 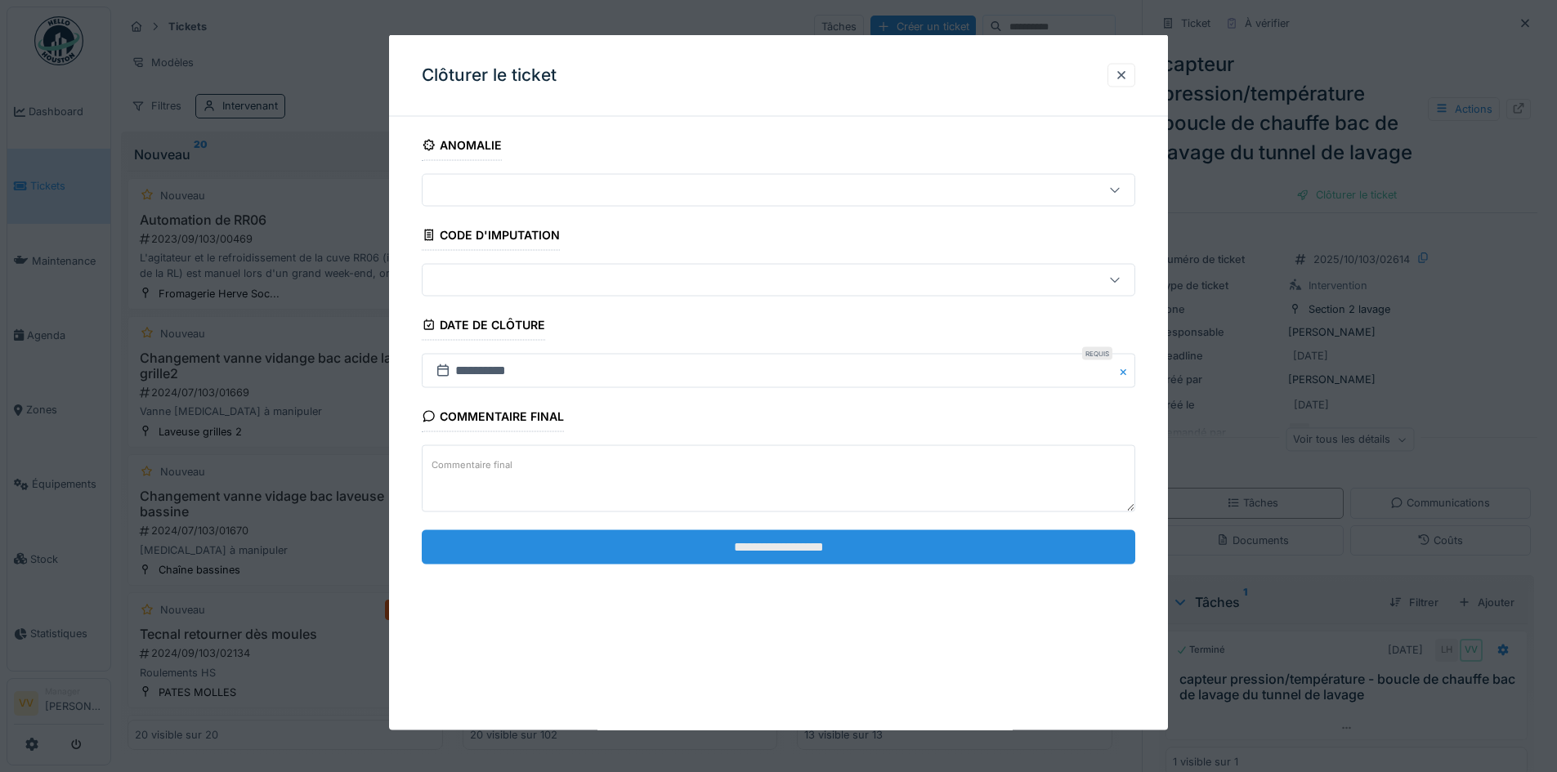 I want to click on div: Requis, so click(x=1097, y=354).